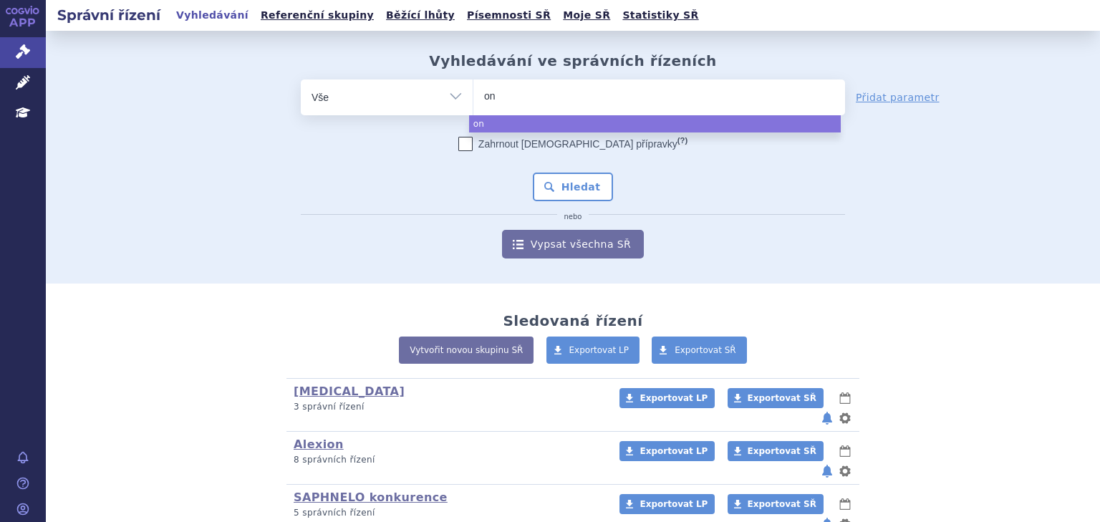 The image size is (1100, 522). I want to click on a: Vyhledávání, so click(212, 15).